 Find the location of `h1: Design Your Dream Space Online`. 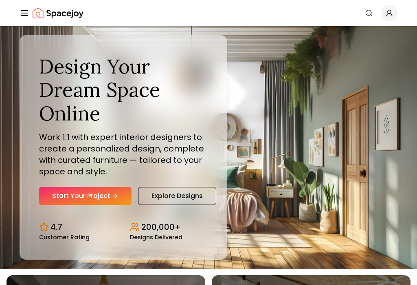

h1: Design Your Dream Space Online is located at coordinates (124, 90).